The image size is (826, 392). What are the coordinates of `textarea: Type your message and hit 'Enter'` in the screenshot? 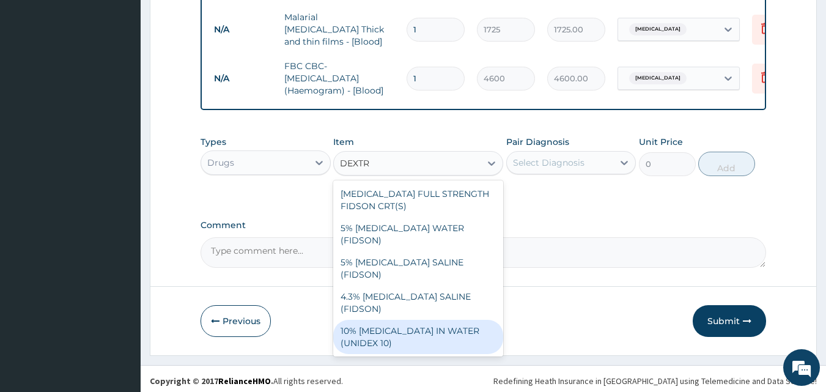 It's located at (119, 283).